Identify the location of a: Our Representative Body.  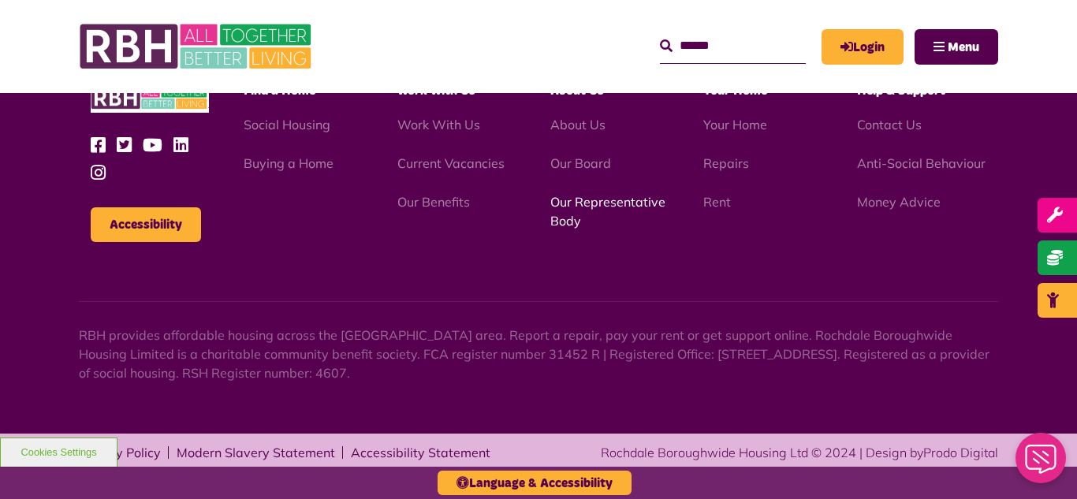
(608, 211).